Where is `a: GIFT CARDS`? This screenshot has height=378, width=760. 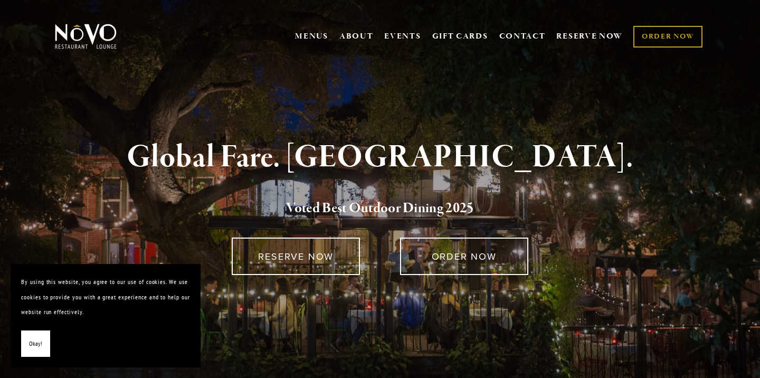 a: GIFT CARDS is located at coordinates (460, 36).